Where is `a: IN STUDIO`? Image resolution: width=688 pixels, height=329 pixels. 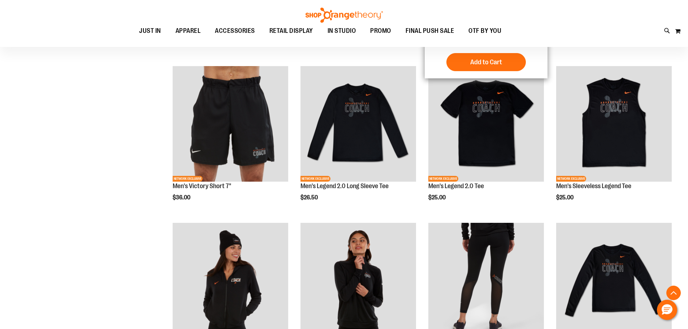
a: IN STUDIO is located at coordinates (341, 31).